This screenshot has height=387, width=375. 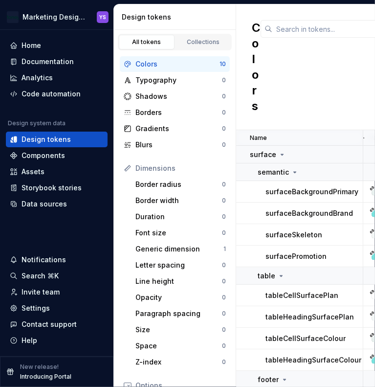 What do you see at coordinates (37, 123) in the screenshot?
I see `div: Design system data` at bounding box center [37, 123].